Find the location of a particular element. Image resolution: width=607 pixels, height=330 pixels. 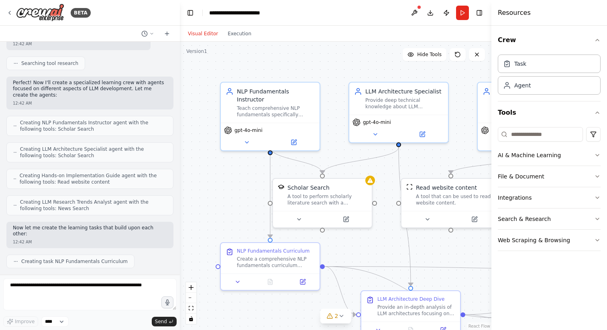

span: Creating LLM Research Trends Analyst agent with the following tools: News Search is located at coordinates (93, 205).